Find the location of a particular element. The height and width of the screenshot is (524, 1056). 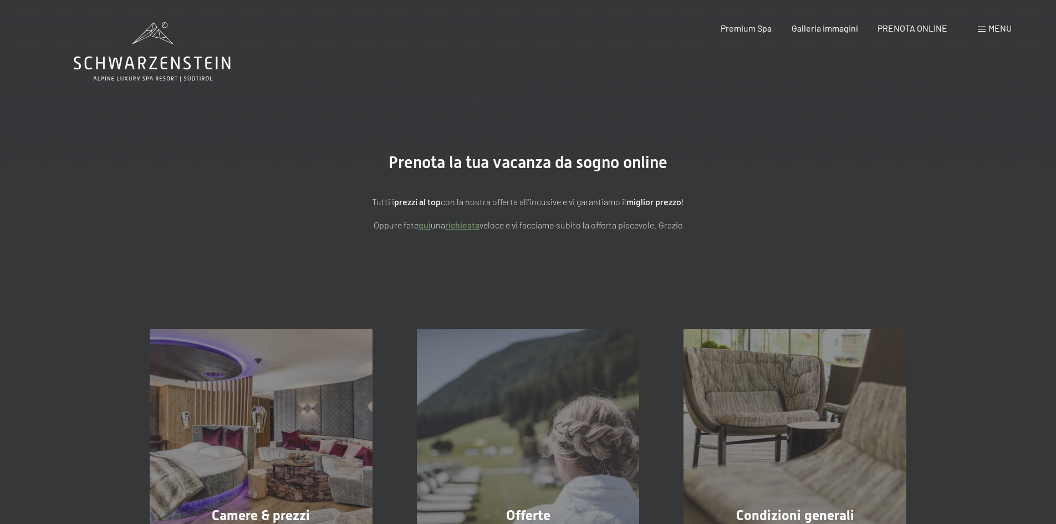

p: Oppure fate una veloce e vi facciamo subito la offerta piacevole. Grazie is located at coordinates (528, 225).